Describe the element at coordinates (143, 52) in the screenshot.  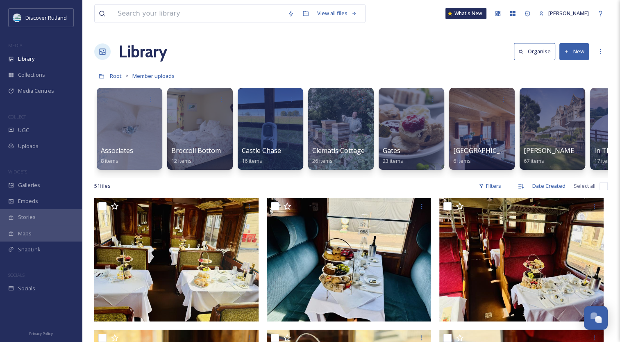
I see `a: Library` at that location.